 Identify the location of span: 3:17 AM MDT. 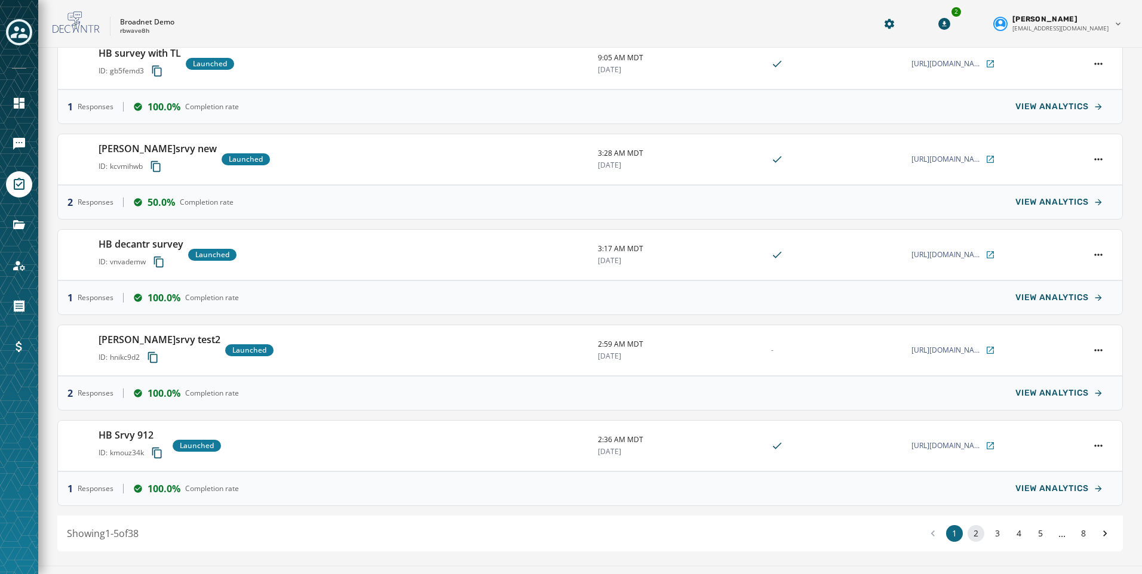
(679, 249).